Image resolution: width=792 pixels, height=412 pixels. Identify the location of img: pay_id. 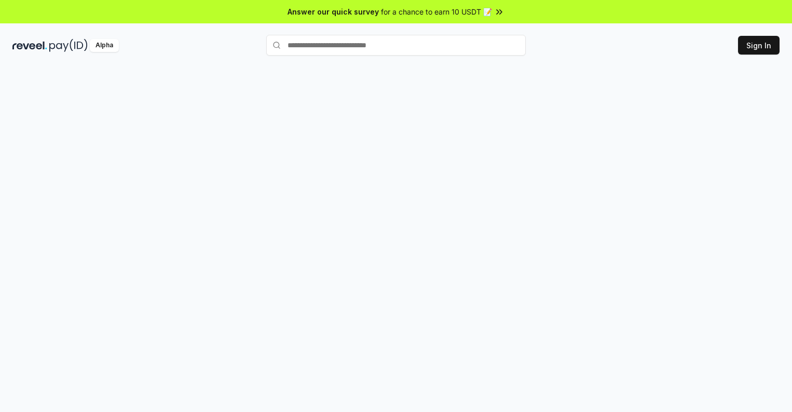
(69, 45).